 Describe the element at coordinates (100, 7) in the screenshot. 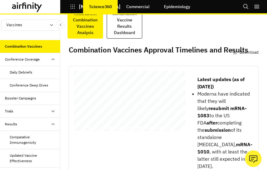

I see `p: Science360` at that location.